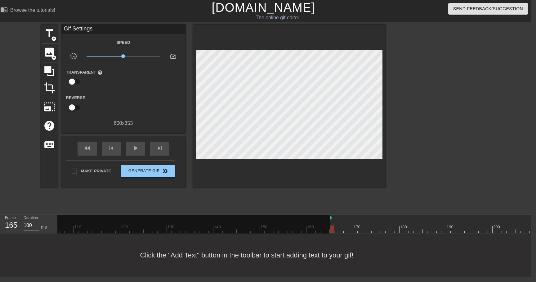 The height and width of the screenshot is (282, 536). Describe the element at coordinates (76, 98) in the screenshot. I see `label: Reverse` at that location.